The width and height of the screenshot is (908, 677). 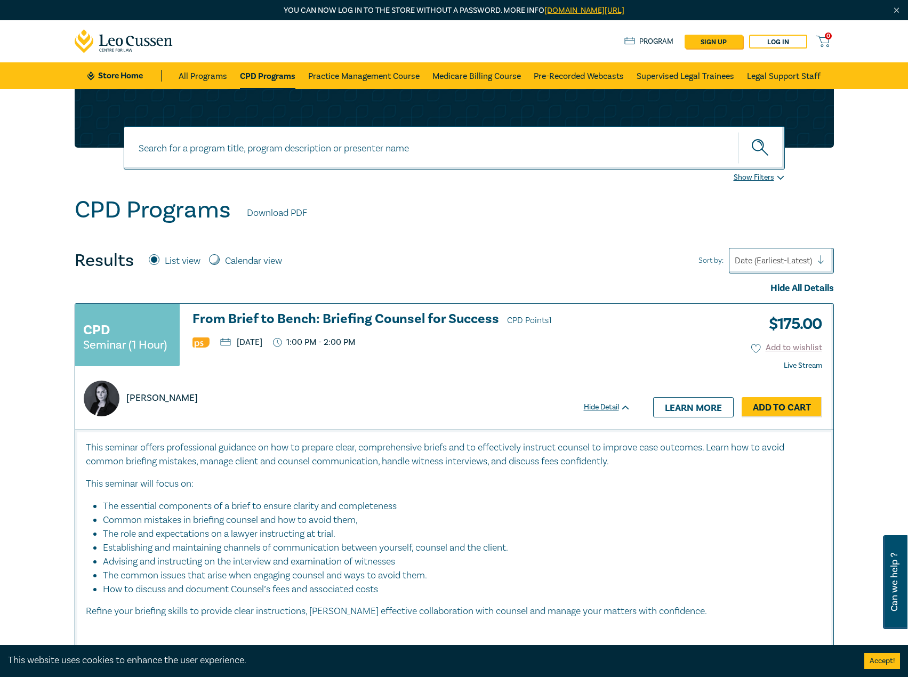 I want to click on span: Sort by:, so click(x=711, y=261).